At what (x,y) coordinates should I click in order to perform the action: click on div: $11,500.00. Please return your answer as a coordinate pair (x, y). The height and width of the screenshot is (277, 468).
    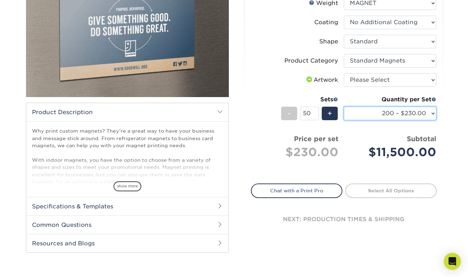
    Looking at the image, I should click on (393, 152).